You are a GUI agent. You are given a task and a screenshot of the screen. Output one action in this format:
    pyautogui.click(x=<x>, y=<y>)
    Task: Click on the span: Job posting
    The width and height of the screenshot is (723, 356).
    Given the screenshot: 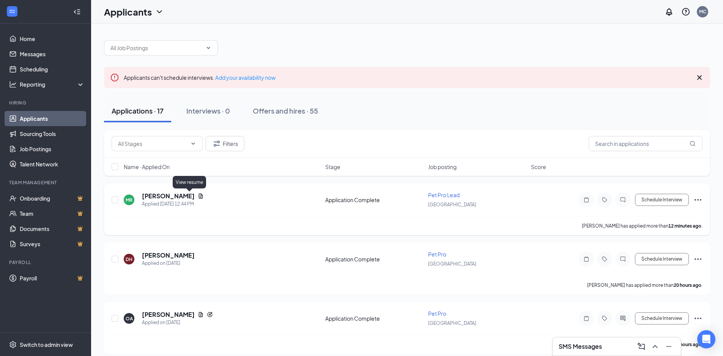 What is the action you would take?
    pyautogui.click(x=442, y=167)
    